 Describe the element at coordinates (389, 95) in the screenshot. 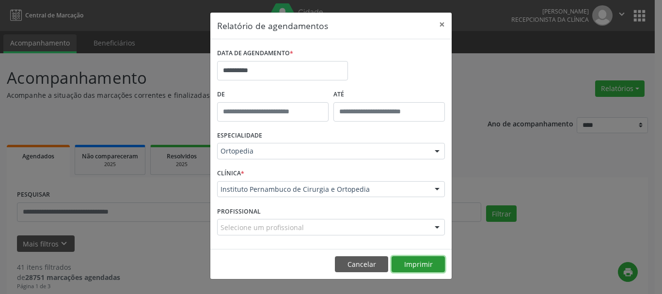

I see `label: ATÉ` at that location.